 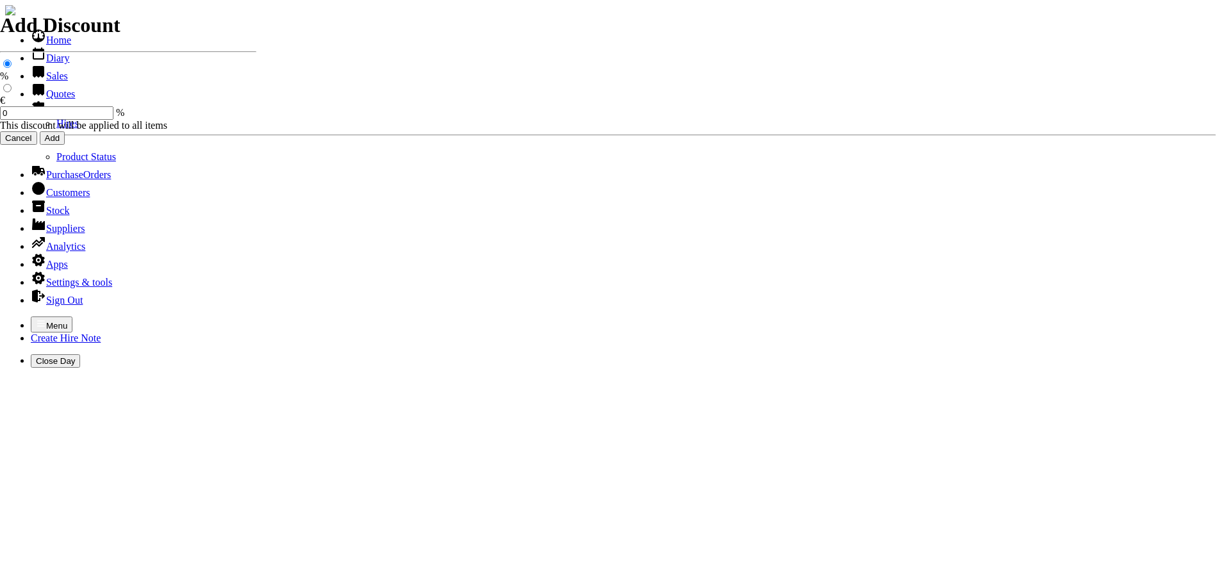 What do you see at coordinates (60, 192) in the screenshot?
I see `a: Customers` at bounding box center [60, 192].